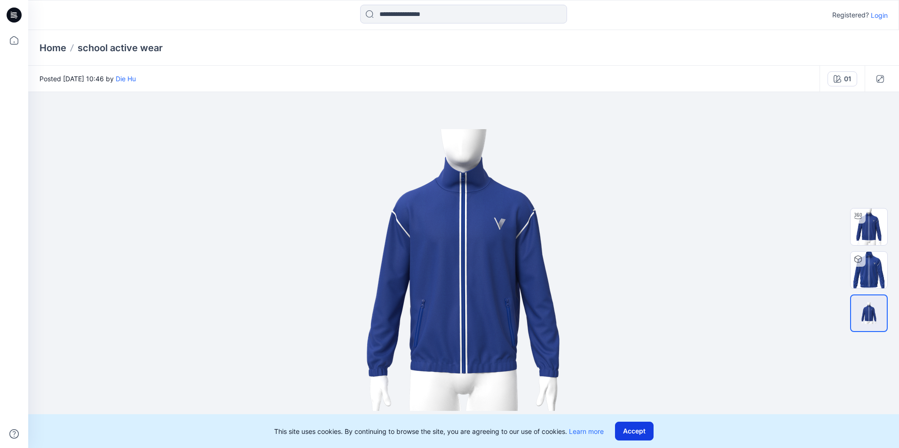 The width and height of the screenshot is (899, 448). Describe the element at coordinates (439, 431) in the screenshot. I see `p: This site uses cookies. By continuing to browse the site, you are agreeing to our use of cookies.` at that location.